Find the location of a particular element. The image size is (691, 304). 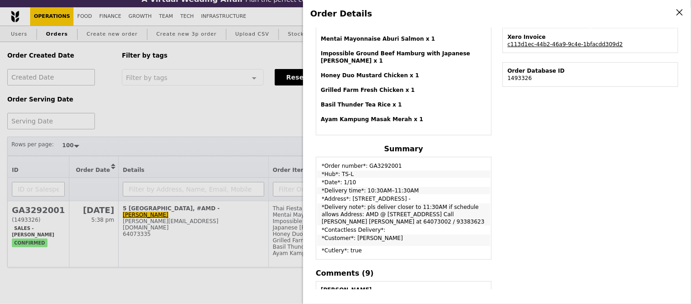

span: Meals for is located at coordinates (404, 63).